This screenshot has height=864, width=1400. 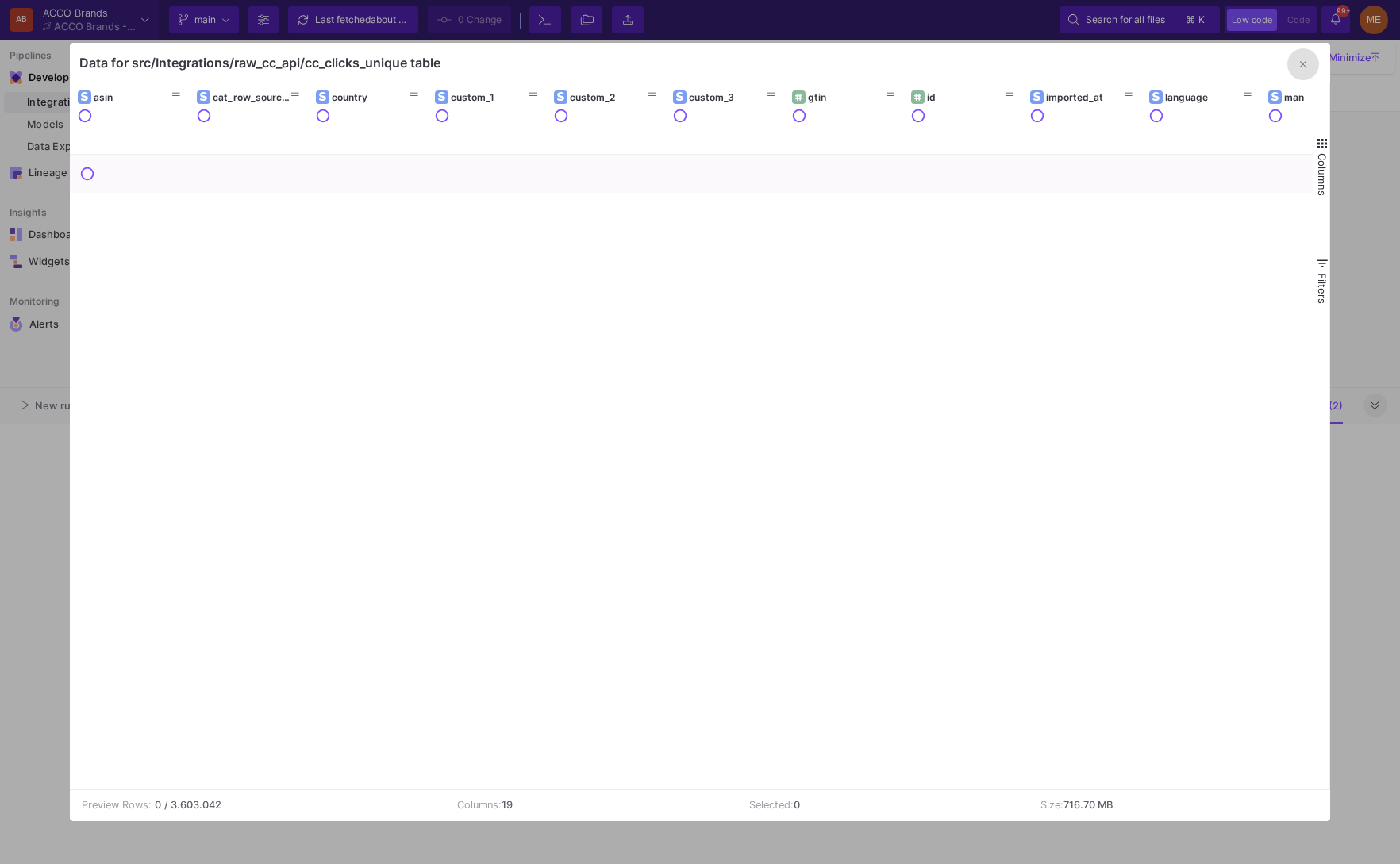 I want to click on div: cat_row_source_account, so click(x=252, y=97).